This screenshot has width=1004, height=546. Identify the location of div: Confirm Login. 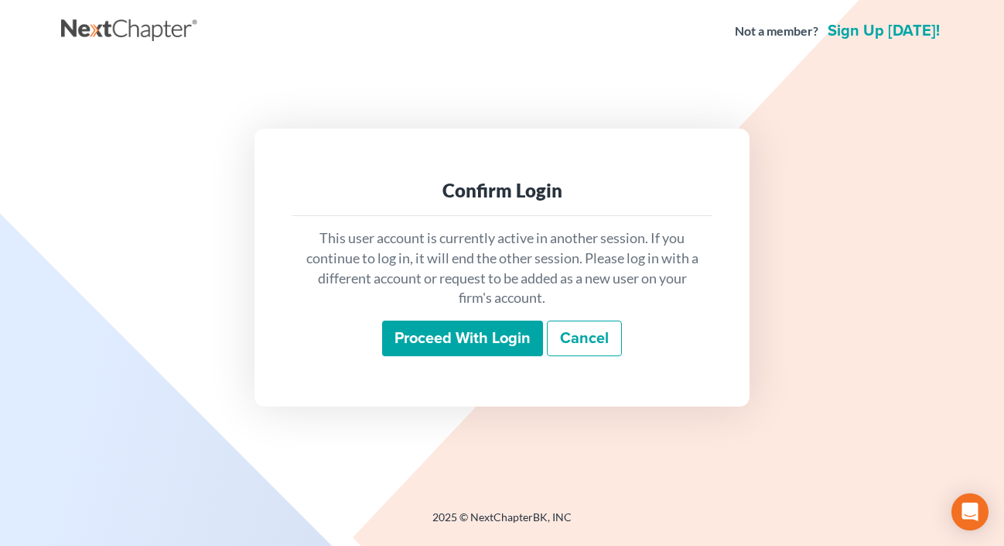
(502, 190).